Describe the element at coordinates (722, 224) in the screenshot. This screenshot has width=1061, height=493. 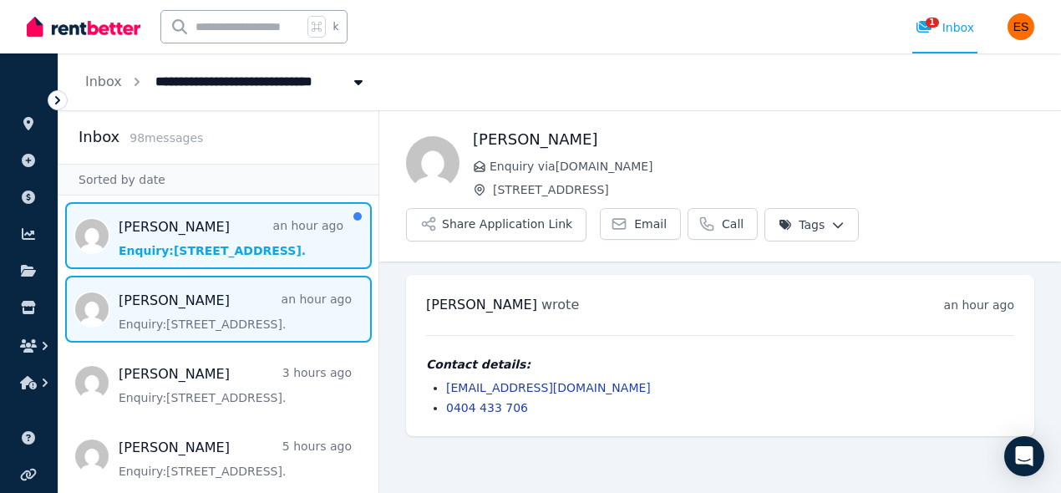
I see `a: Call` at that location.